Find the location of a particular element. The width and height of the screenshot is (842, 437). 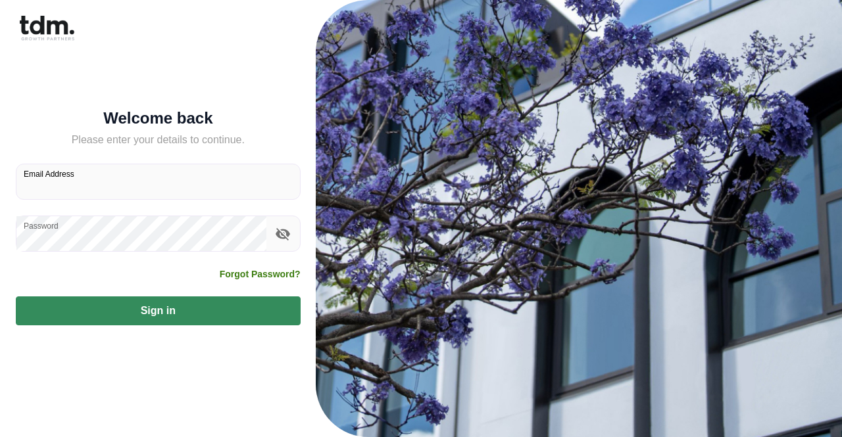

a: Forgot Password? is located at coordinates (260, 274).